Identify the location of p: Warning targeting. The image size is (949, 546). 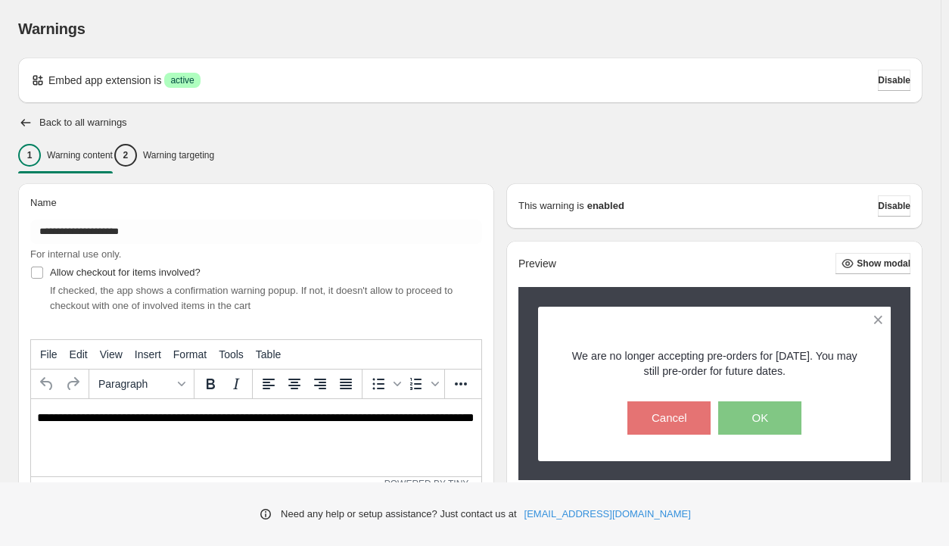
(179, 155).